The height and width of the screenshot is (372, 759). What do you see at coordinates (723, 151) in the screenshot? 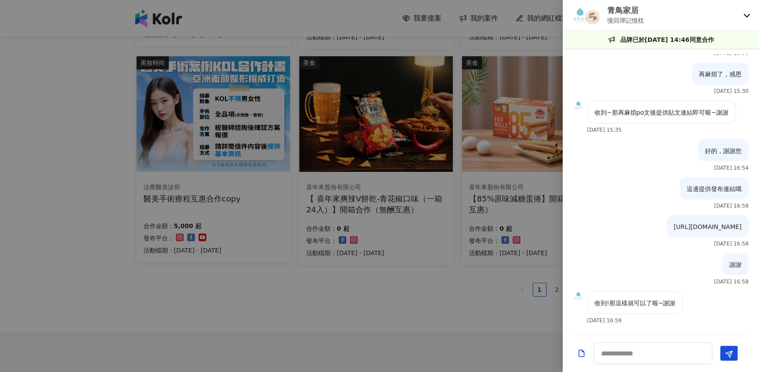
I see `p: 好的，謝謝您` at bounding box center [723, 151].